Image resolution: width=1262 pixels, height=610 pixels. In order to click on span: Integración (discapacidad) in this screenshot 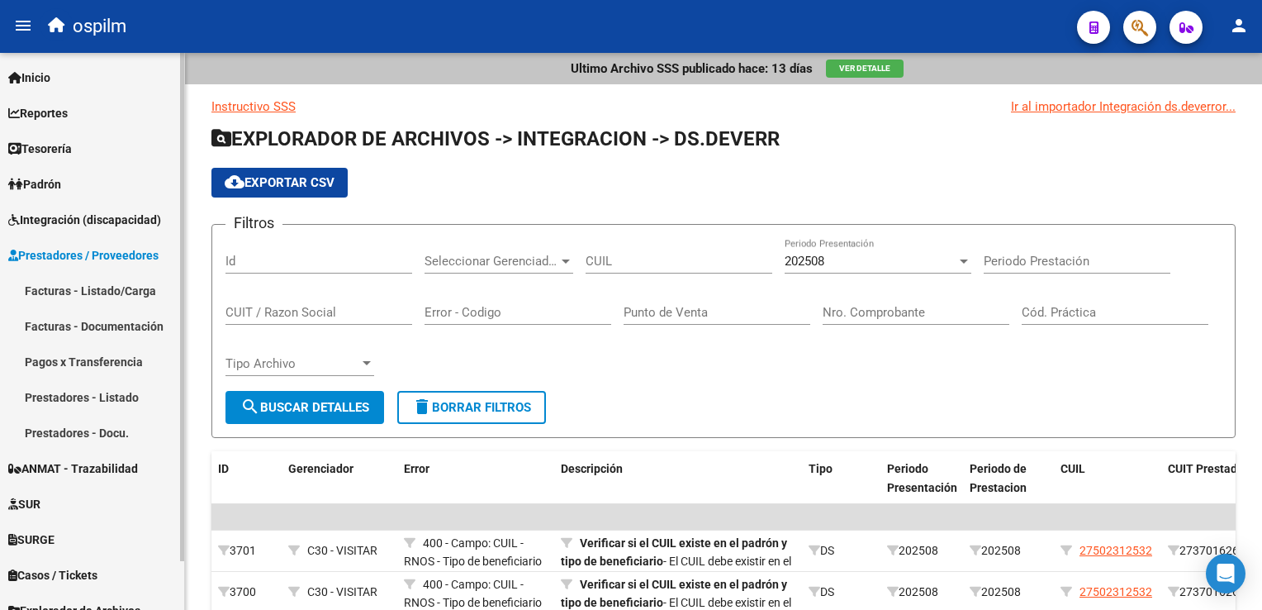, I will do `click(84, 220)`.